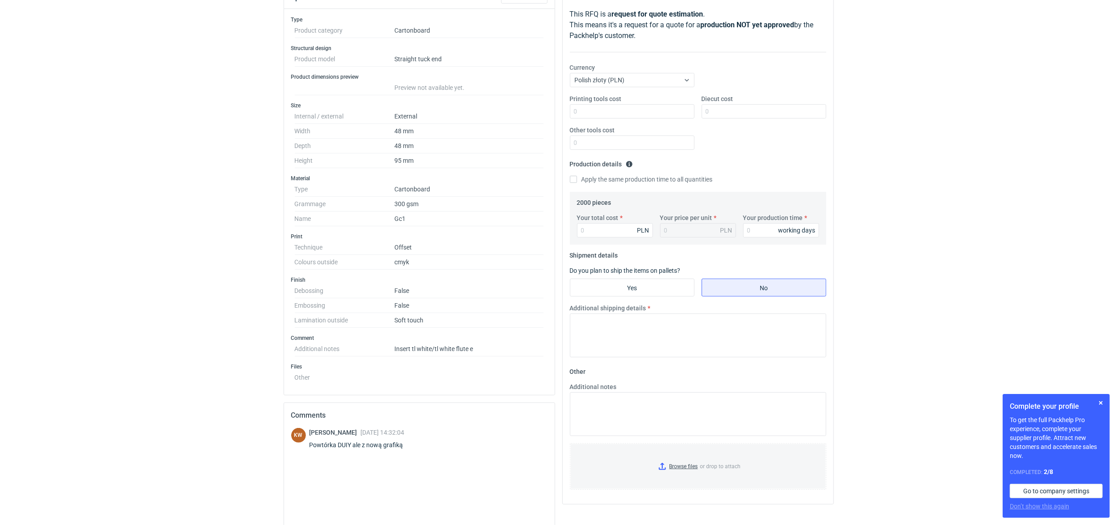 This screenshot has width=1117, height=525. I want to click on label: Printing tools cost, so click(596, 99).